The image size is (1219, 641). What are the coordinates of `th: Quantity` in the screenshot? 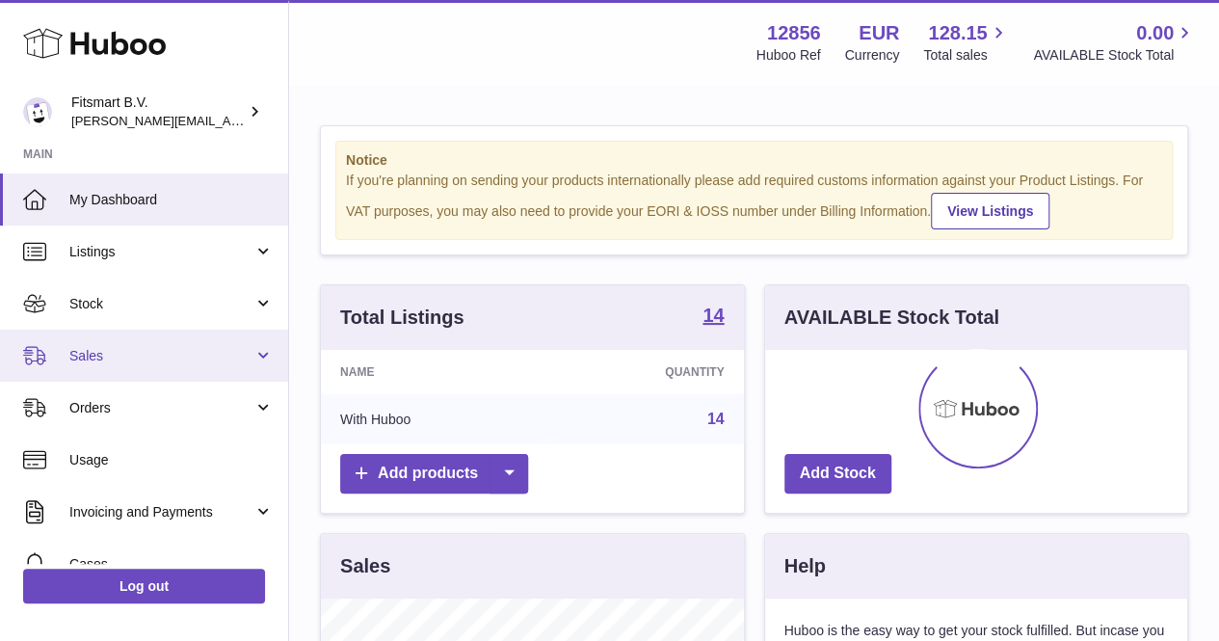 It's located at (643, 372).